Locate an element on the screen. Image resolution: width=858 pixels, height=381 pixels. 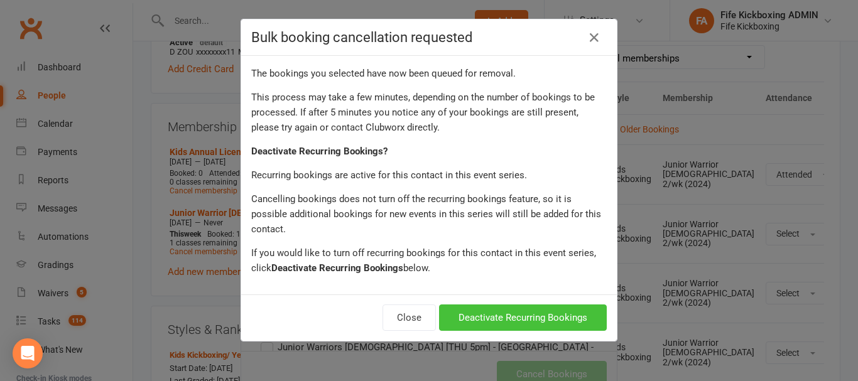
strong: Deactivate Recurring Bookings? is located at coordinates (319, 151).